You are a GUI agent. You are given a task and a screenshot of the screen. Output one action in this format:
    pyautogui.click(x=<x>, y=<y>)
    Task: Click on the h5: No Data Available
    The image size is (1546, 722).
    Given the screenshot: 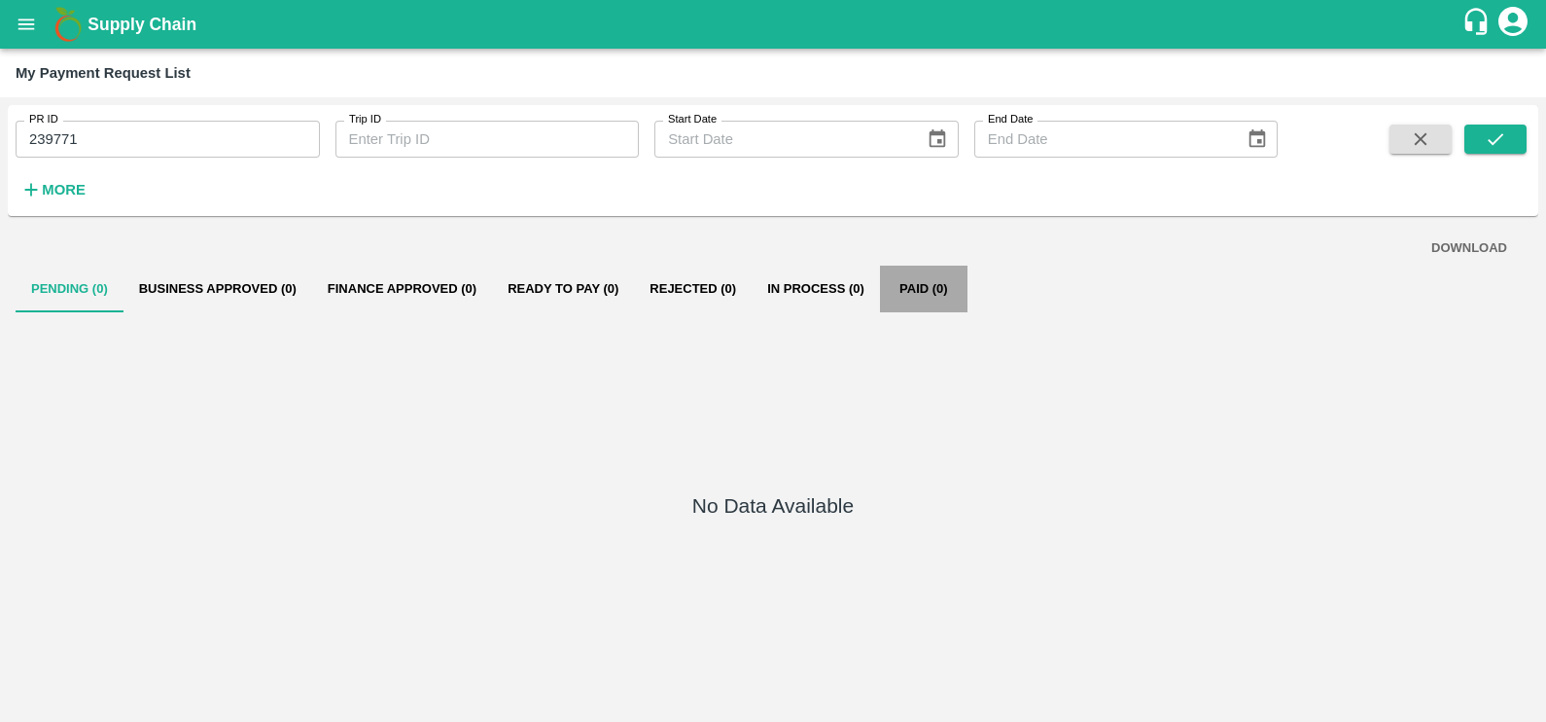 What is the action you would take?
    pyautogui.click(x=773, y=506)
    